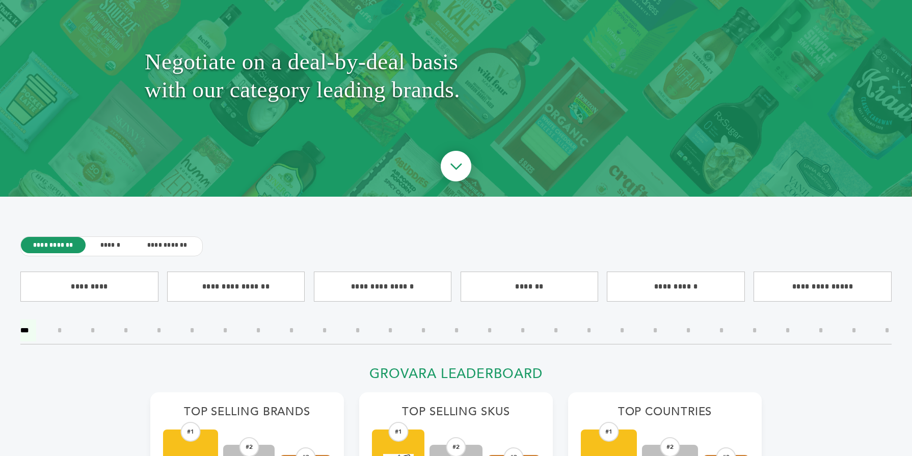  What do you see at coordinates (665, 415) in the screenshot?
I see `h2: Top Countries` at bounding box center [665, 415].